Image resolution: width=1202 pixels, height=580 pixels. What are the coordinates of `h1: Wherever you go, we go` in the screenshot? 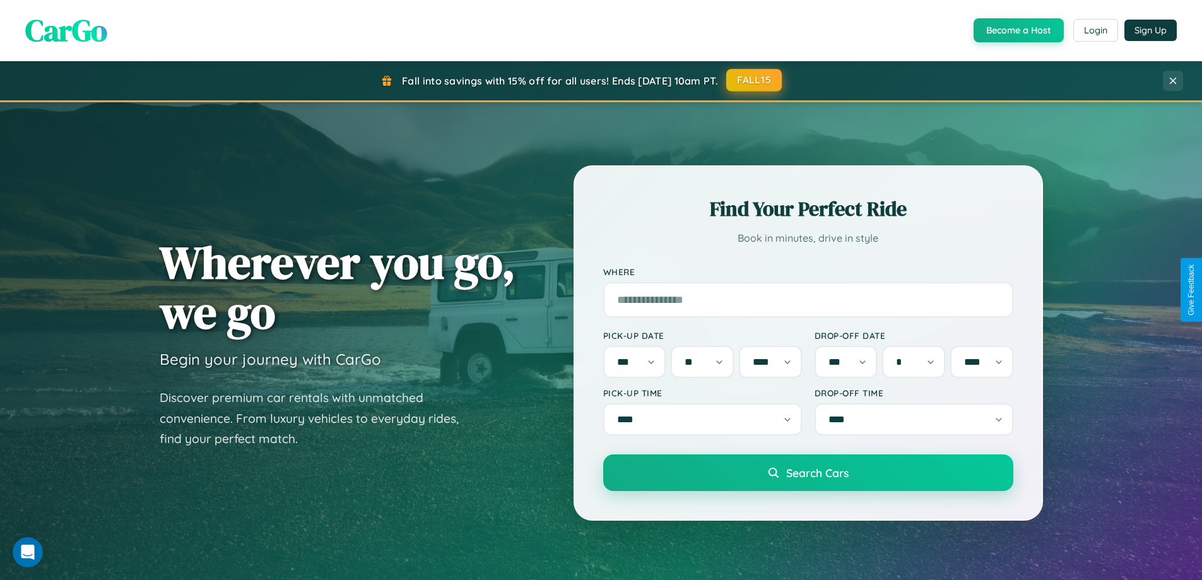 It's located at (338, 287).